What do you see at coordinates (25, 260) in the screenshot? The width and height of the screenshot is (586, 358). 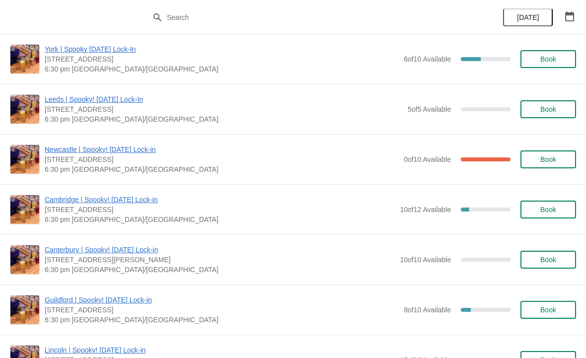 I see `img: Canterbury | Spooky! Halloween Lock-in | 13 The Parade Canterbury Kent CT1 2SG | 6:30 pm Europe/L...` at bounding box center [25, 260].